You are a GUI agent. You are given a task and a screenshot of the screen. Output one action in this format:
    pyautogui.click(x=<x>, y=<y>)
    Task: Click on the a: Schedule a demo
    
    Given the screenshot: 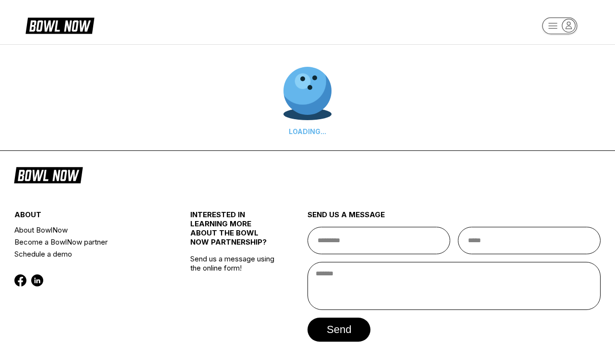 What is the action you would take?
    pyautogui.click(x=87, y=254)
    